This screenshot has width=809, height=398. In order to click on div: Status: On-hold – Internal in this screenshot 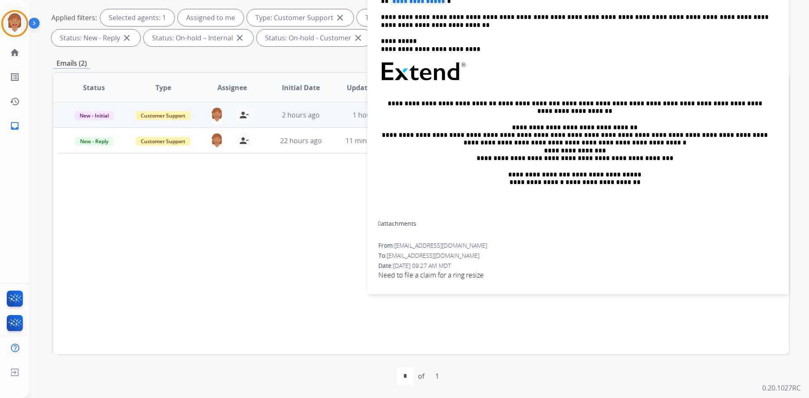, I will do `click(198, 38)`.